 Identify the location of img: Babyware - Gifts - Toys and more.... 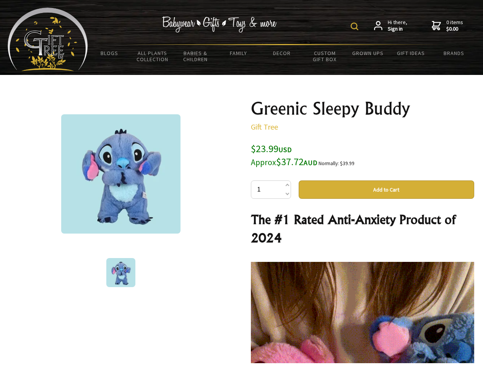
(48, 39).